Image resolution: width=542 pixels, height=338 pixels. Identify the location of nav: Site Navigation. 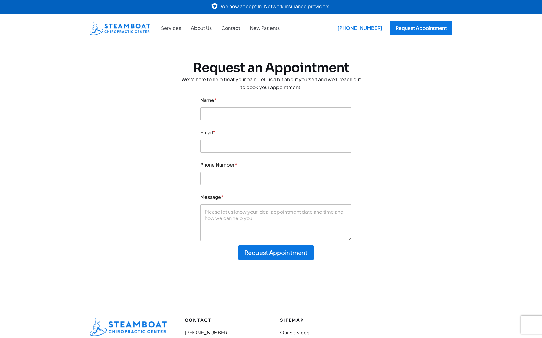
(220, 28).